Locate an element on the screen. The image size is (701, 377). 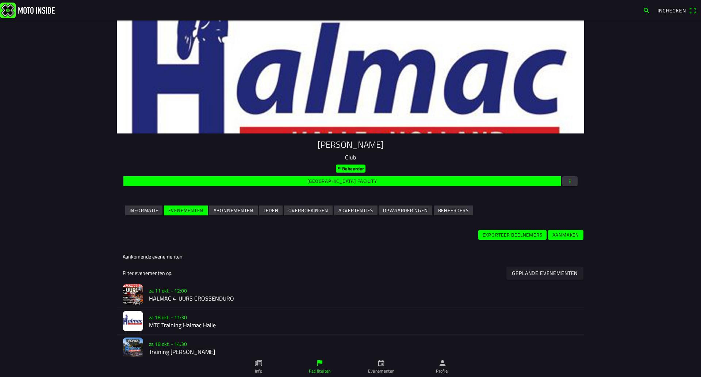
img: bD1QfD7cjjvvy8tJsAtyZsr4i7dTRjiIDKDsOcfj.jpg is located at coordinates (133, 294).